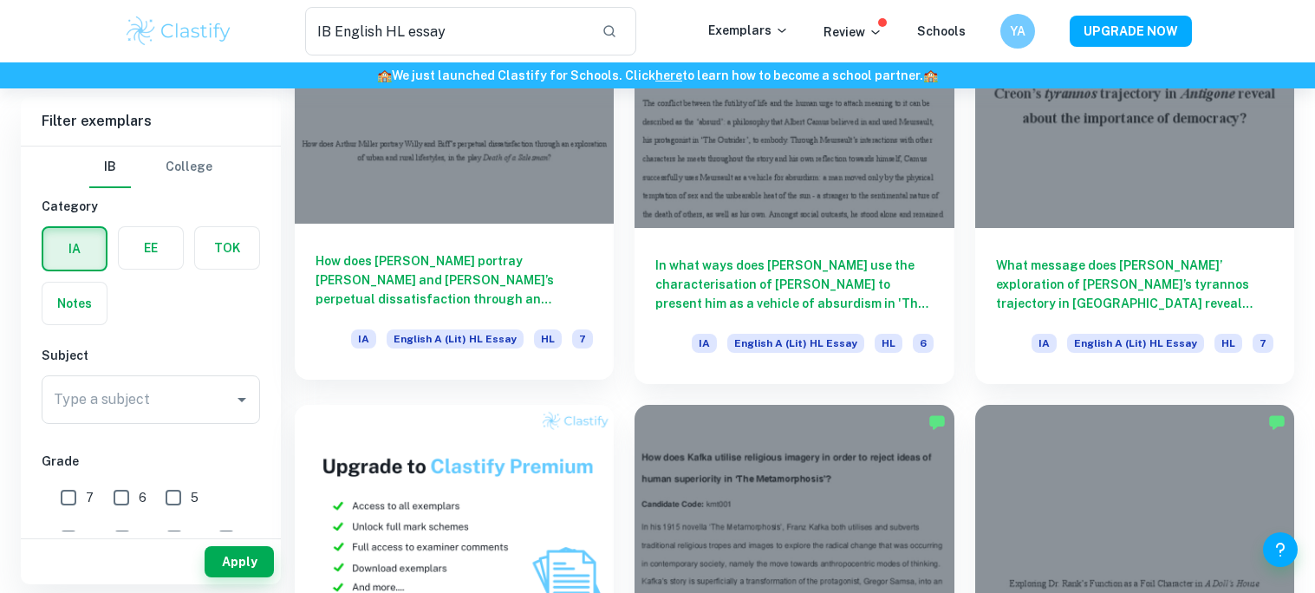 Image resolution: width=1315 pixels, height=593 pixels. Describe the element at coordinates (668, 75) in the screenshot. I see `a: here` at that location.